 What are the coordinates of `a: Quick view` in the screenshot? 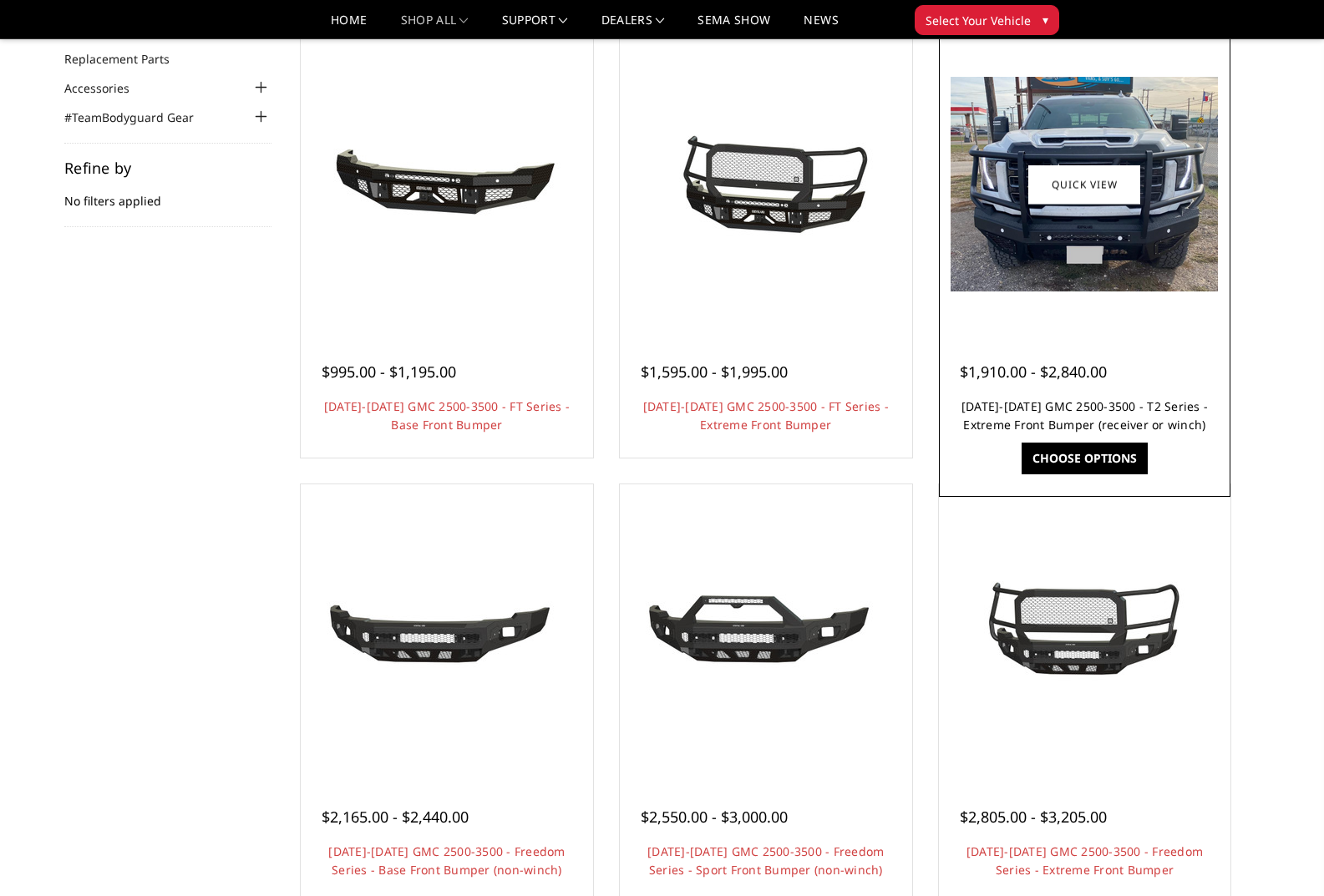 It's located at (1085, 184).